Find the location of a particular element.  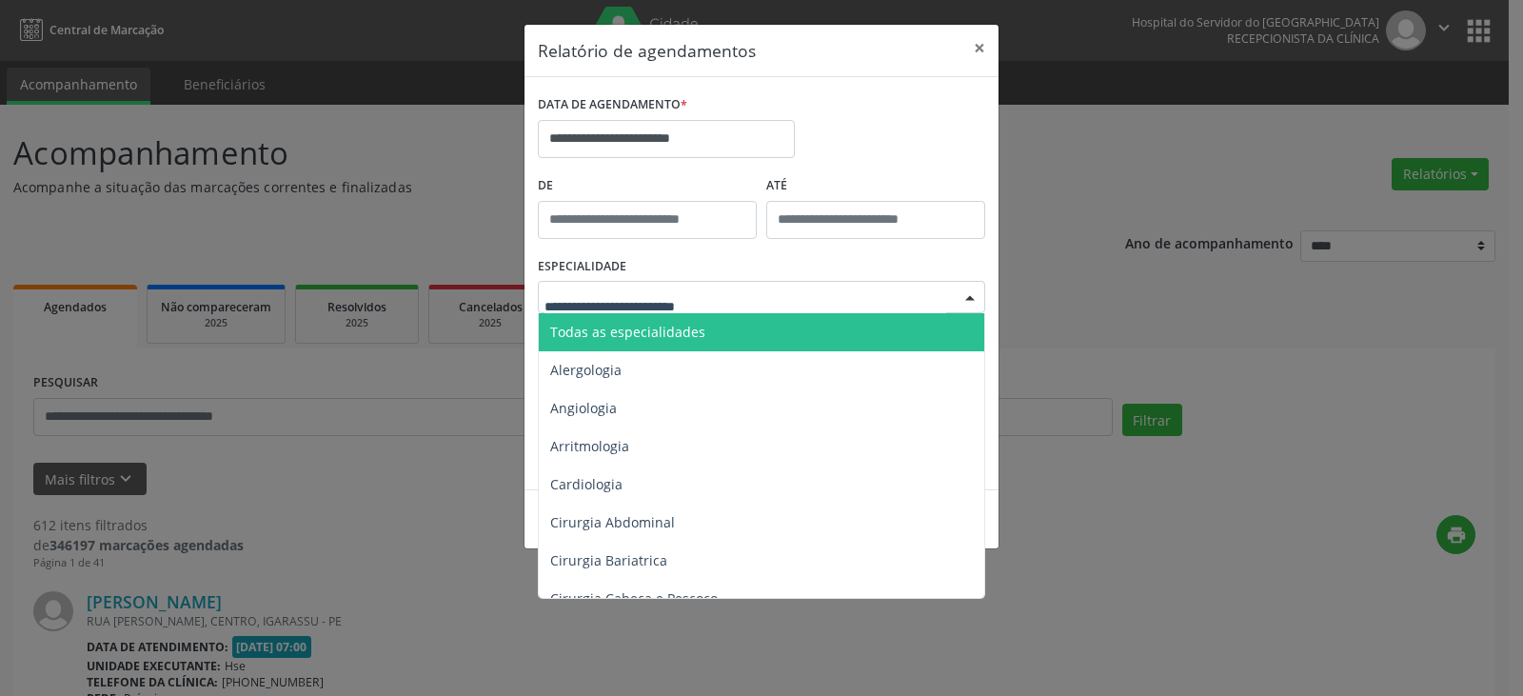

label: ESPECIALIDADE is located at coordinates (582, 266).